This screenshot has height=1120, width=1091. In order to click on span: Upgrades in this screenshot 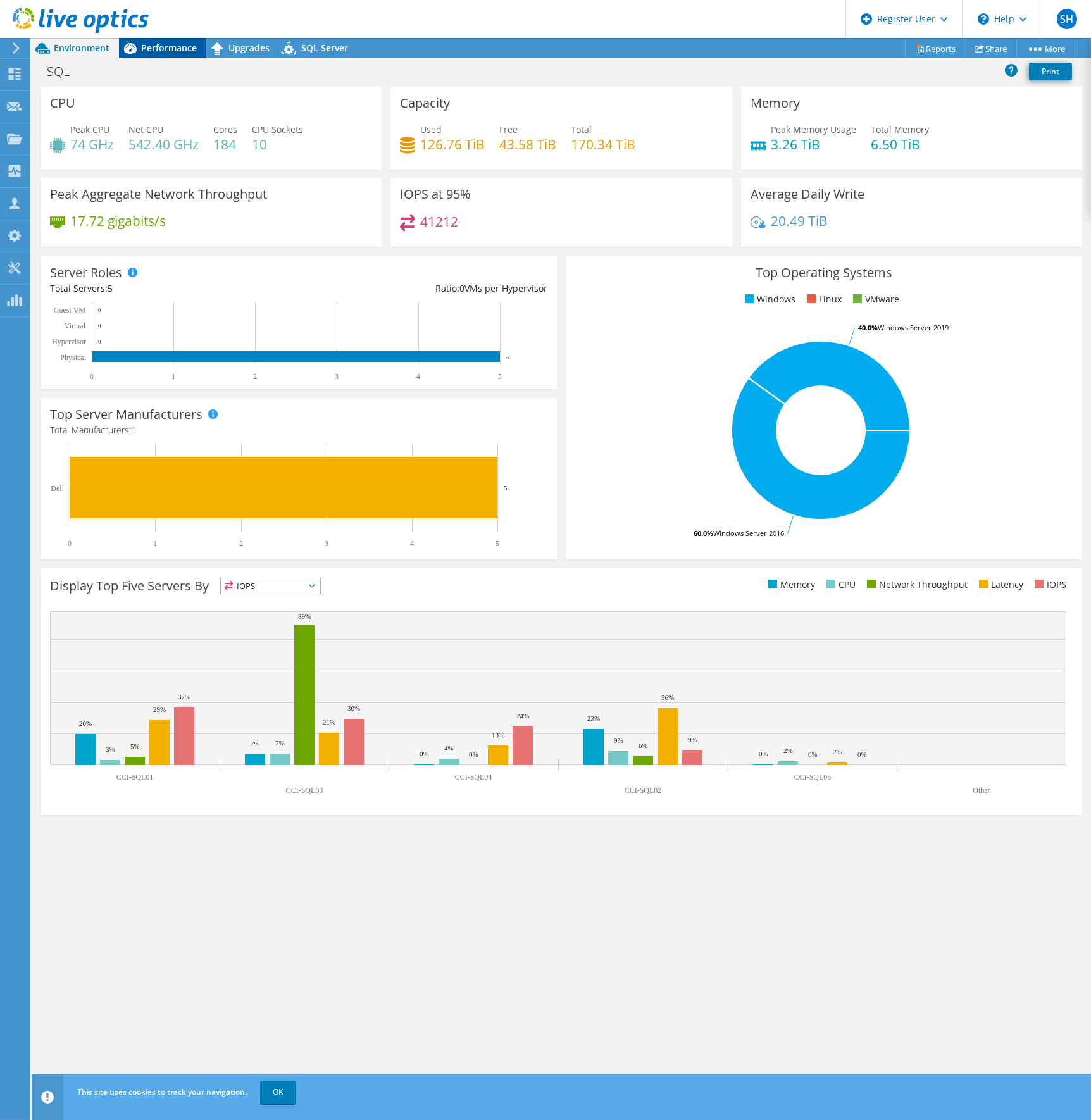, I will do `click(248, 47)`.